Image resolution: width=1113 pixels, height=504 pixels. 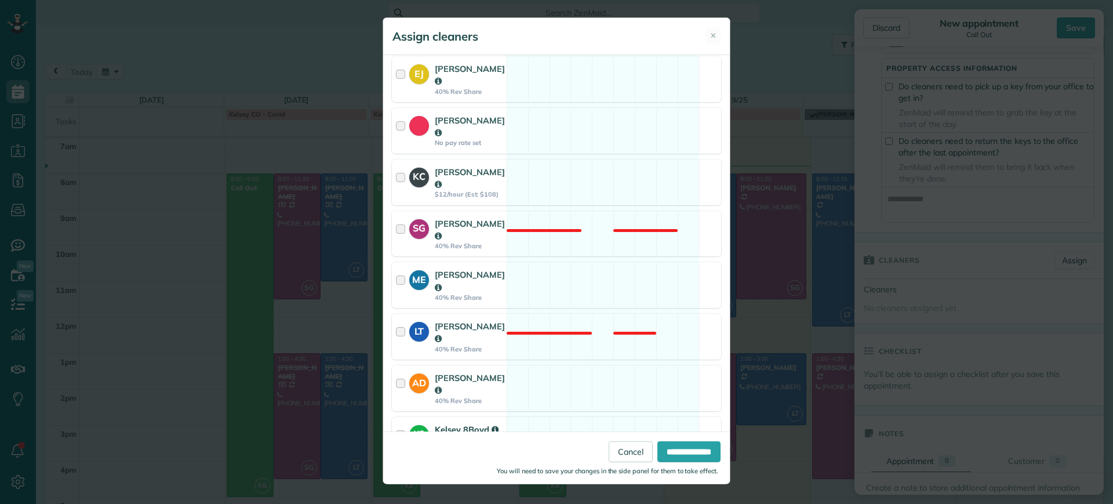 I want to click on strong: EJ, so click(x=419, y=72).